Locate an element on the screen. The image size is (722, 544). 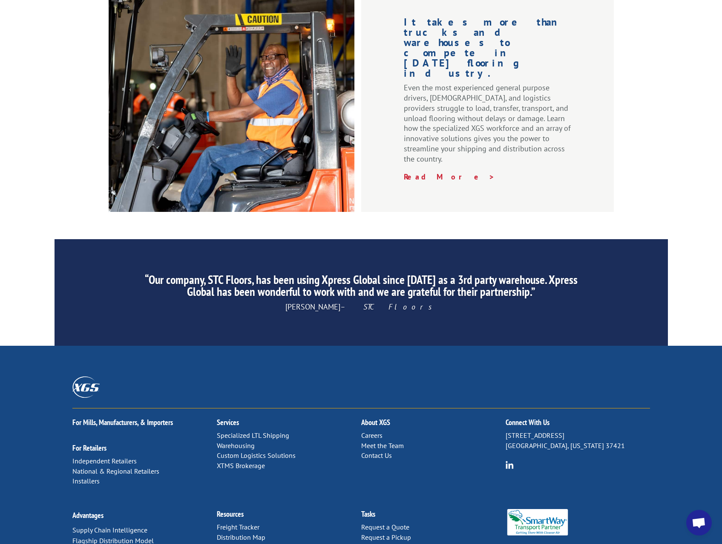
a: Read More > is located at coordinates (450, 176).